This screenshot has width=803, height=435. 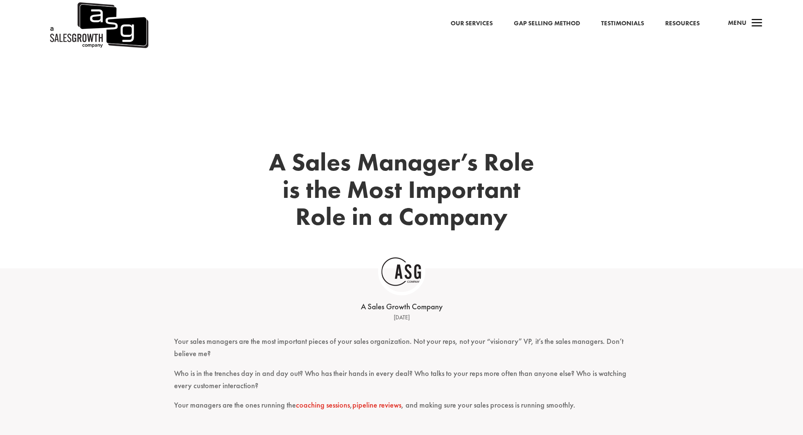 I want to click on a: Gap Selling Method, so click(x=547, y=24).